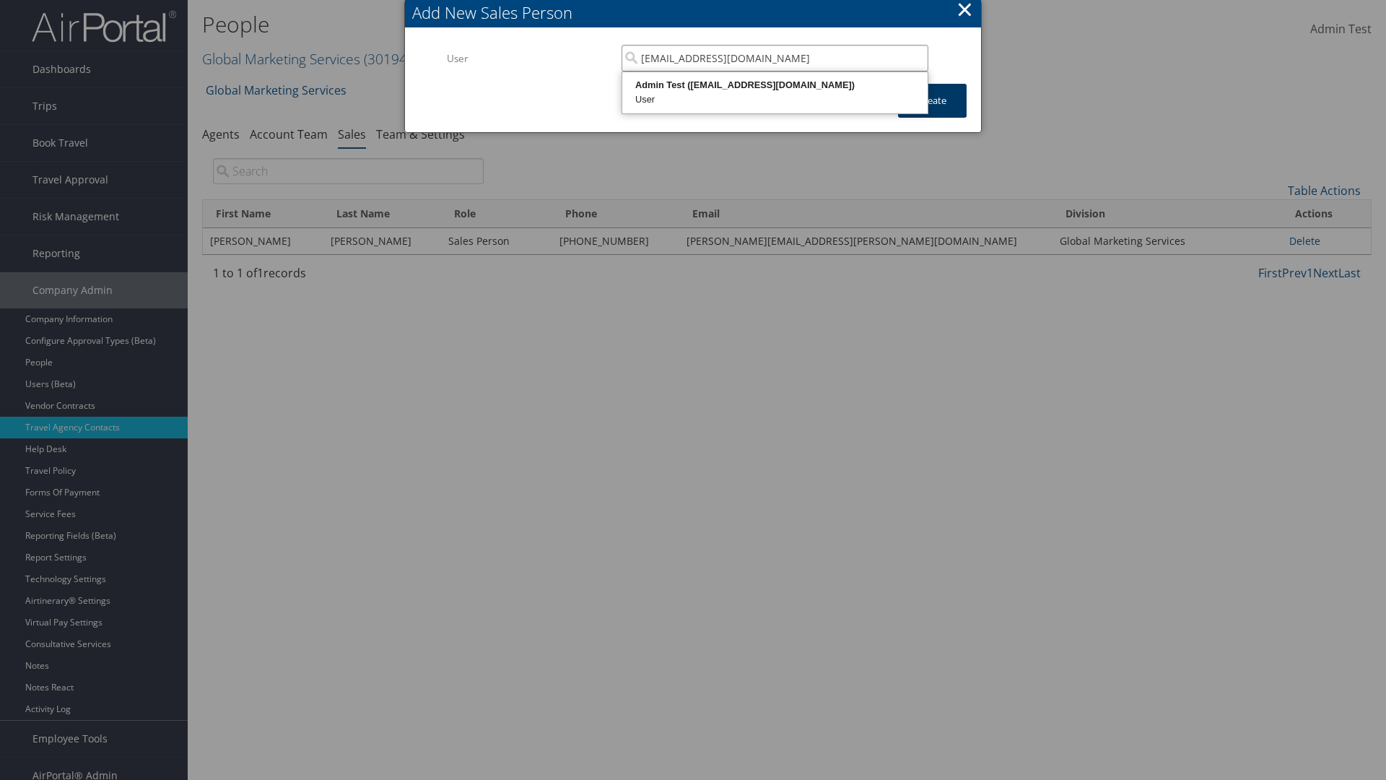 The width and height of the screenshot is (1386, 780). I want to click on button: Create, so click(932, 100).